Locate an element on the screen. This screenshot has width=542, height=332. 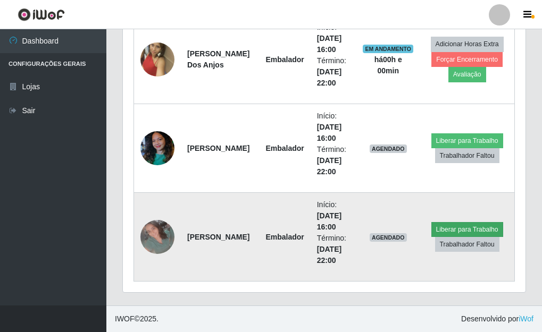
span: © 2025 . is located at coordinates (137, 319).